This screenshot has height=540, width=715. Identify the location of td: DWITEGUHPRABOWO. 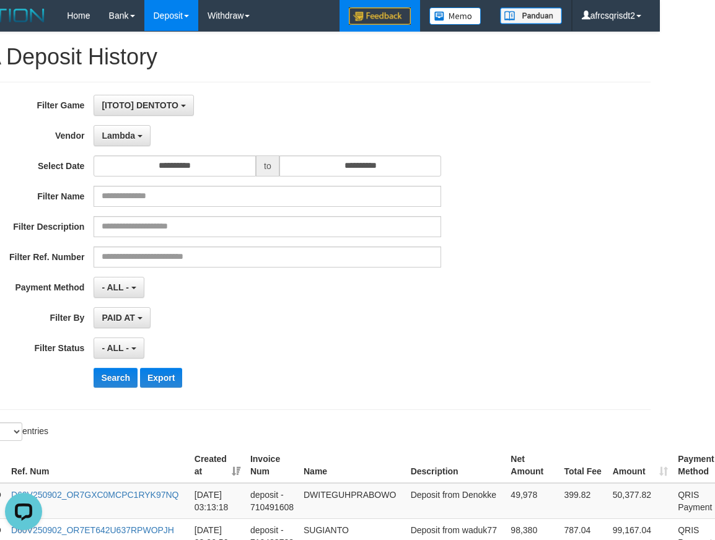
(352, 501).